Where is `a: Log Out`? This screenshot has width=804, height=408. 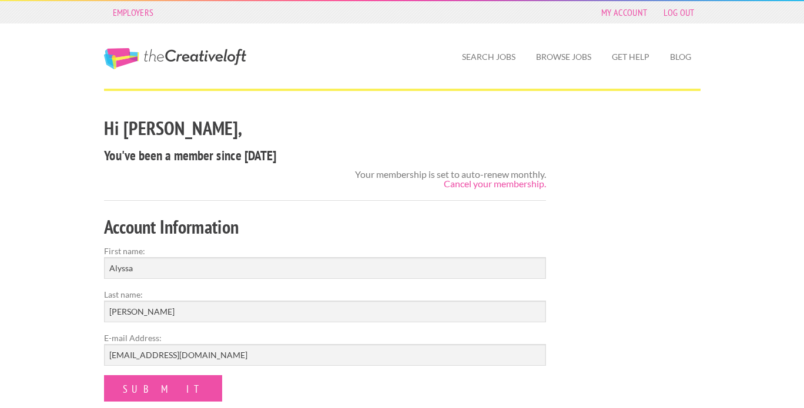 a: Log Out is located at coordinates (678, 12).